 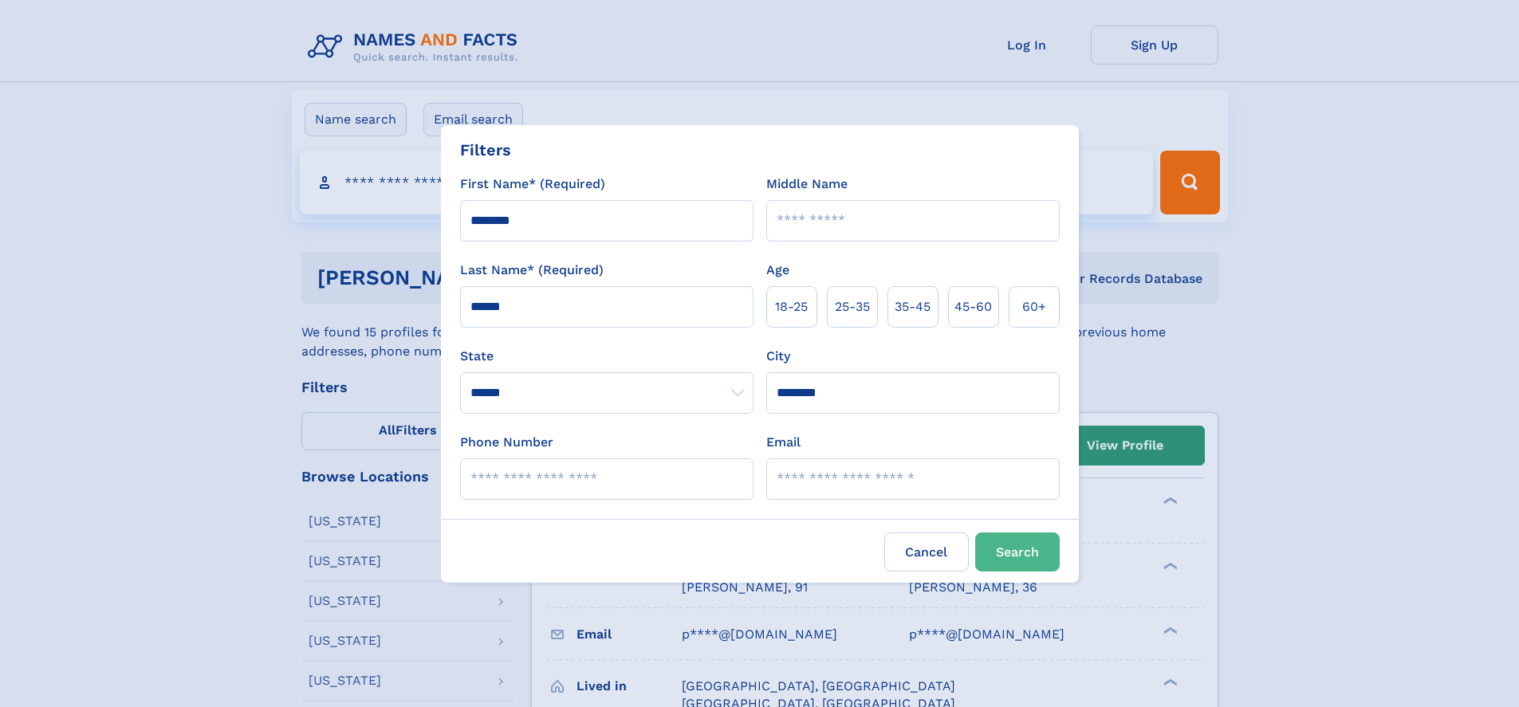 What do you see at coordinates (486, 150) in the screenshot?
I see `div: Filters` at bounding box center [486, 150].